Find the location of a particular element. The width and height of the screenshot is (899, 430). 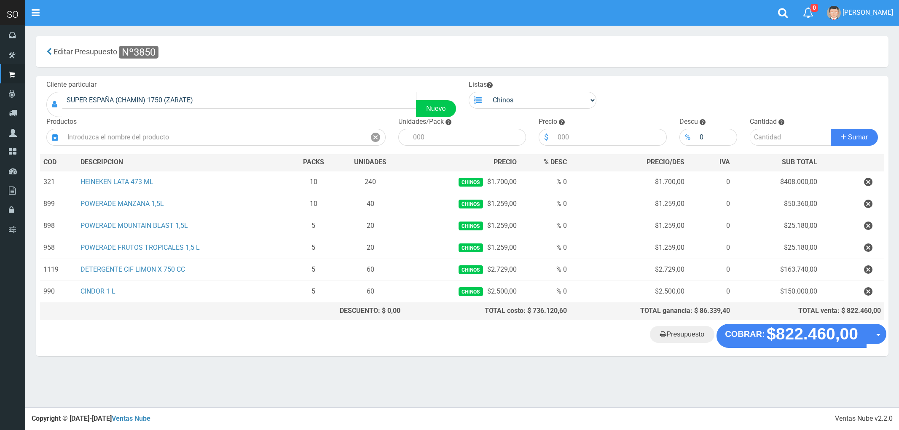

div: TOTAL costo: $ 736.120,60 is located at coordinates (487, 311).